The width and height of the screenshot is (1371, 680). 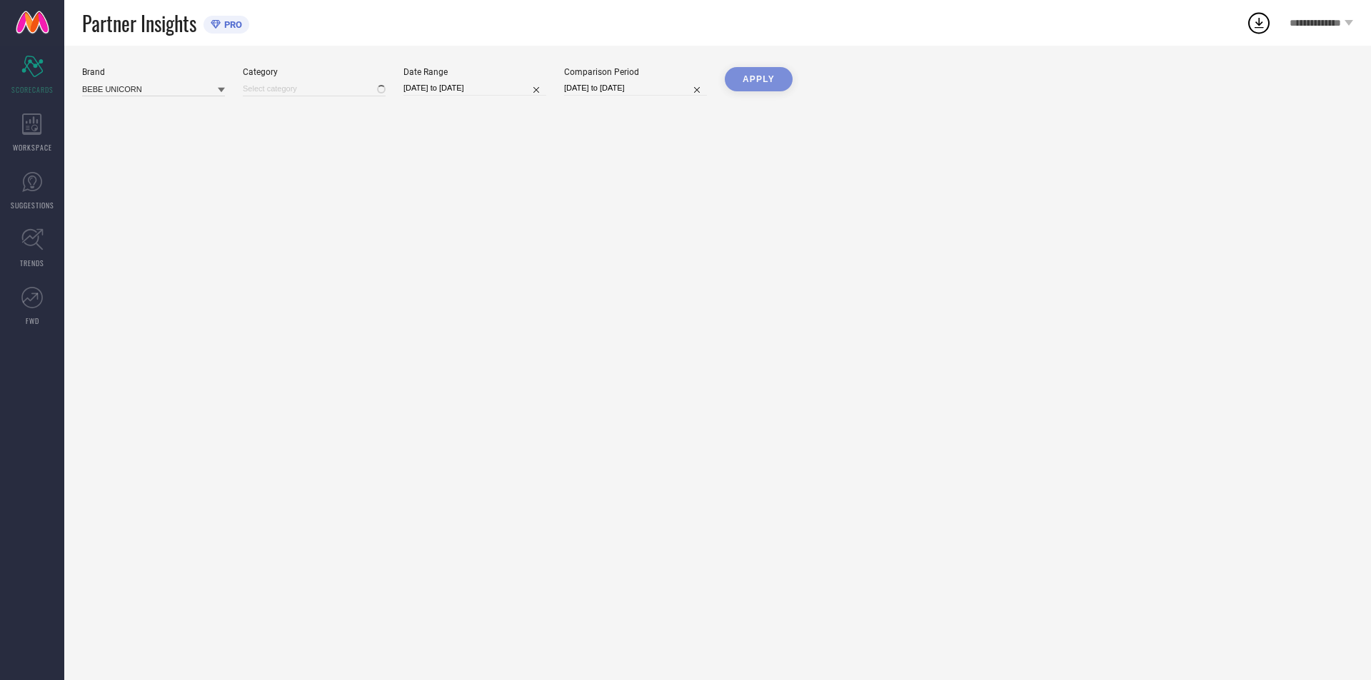 I want to click on span: WORKSPACE, so click(x=32, y=147).